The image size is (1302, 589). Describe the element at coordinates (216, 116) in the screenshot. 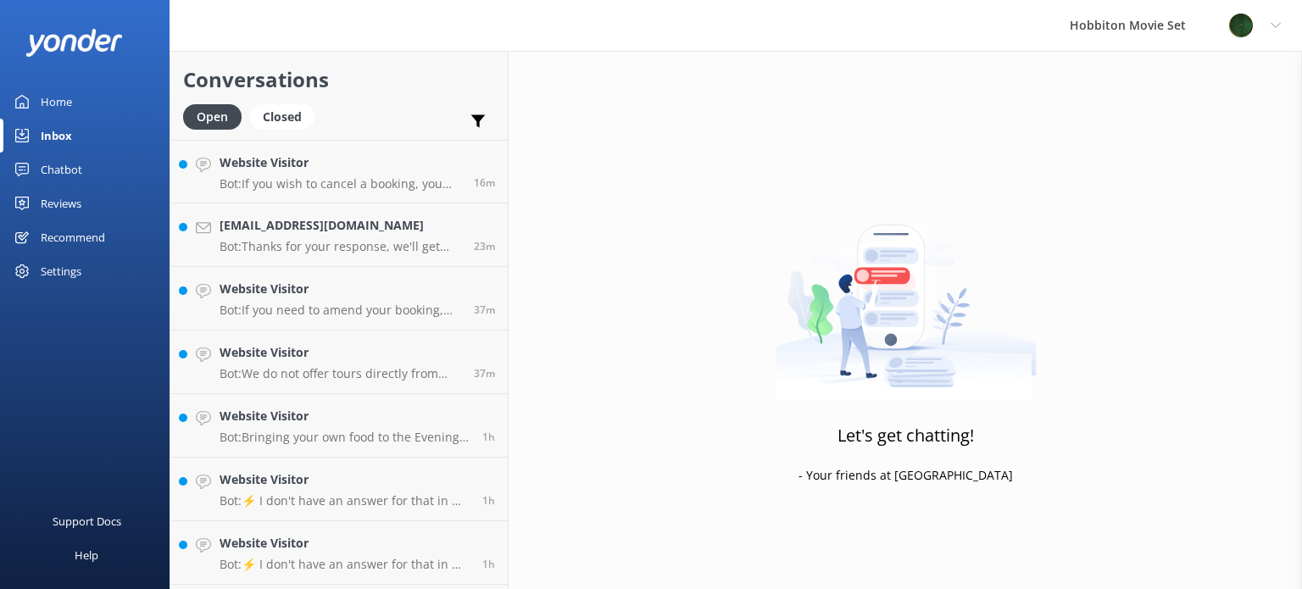

I see `a: Open` at that location.